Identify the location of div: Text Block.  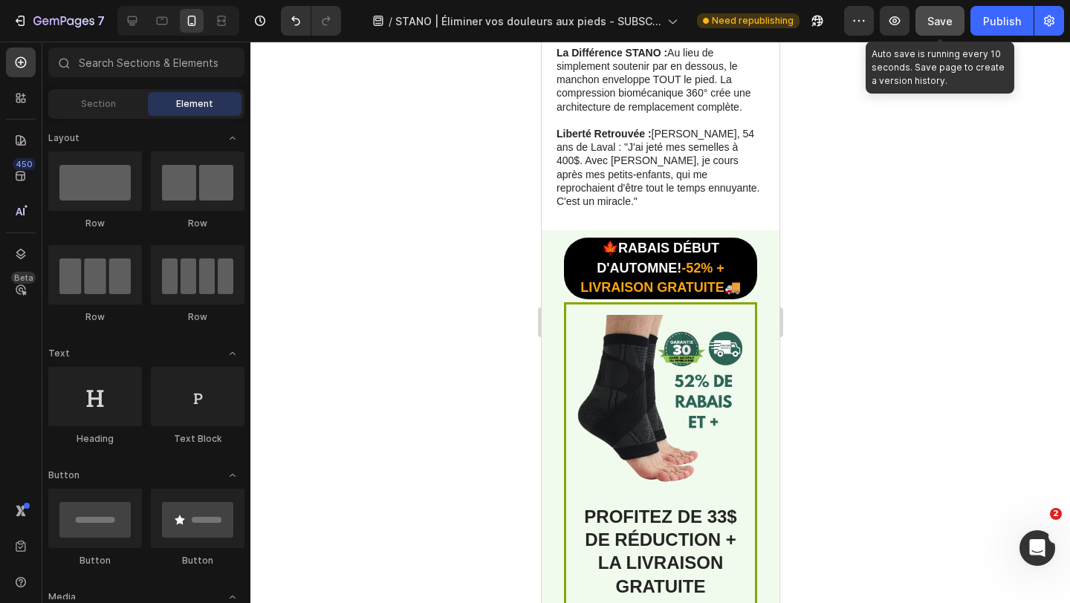
(198, 439).